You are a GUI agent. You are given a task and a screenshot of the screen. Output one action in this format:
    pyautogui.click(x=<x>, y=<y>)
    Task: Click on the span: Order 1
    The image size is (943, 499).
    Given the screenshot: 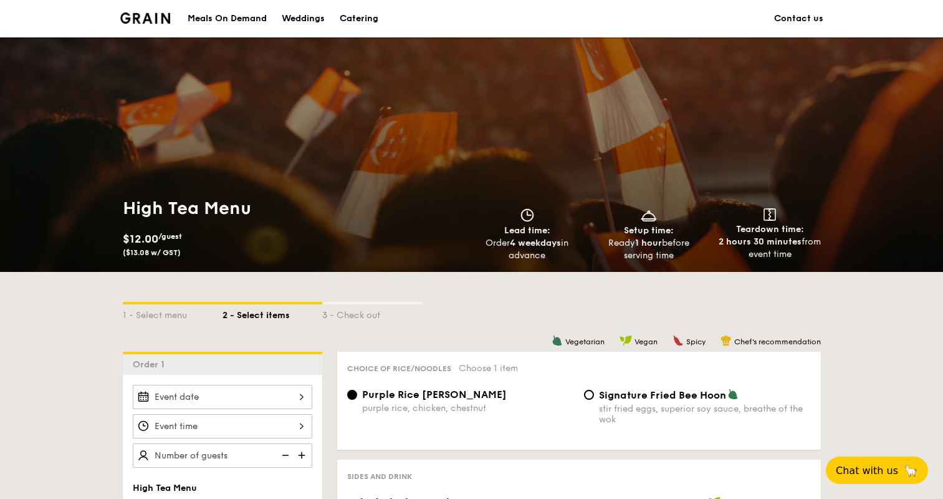 What is the action you would take?
    pyautogui.click(x=151, y=364)
    